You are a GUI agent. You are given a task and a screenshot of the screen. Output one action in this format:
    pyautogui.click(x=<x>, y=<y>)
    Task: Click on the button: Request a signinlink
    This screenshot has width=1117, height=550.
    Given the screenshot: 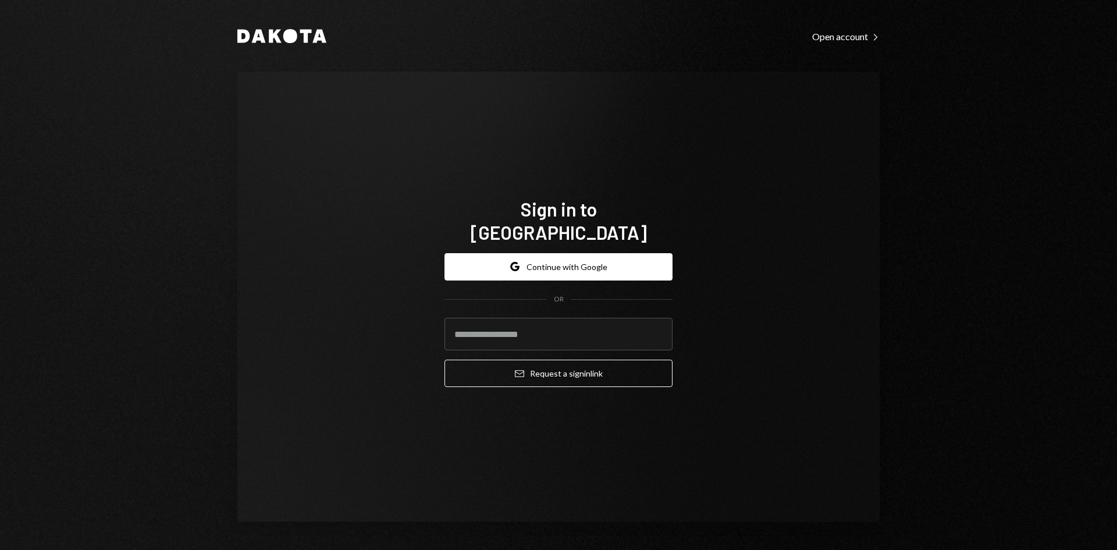 What is the action you would take?
    pyautogui.click(x=558, y=373)
    